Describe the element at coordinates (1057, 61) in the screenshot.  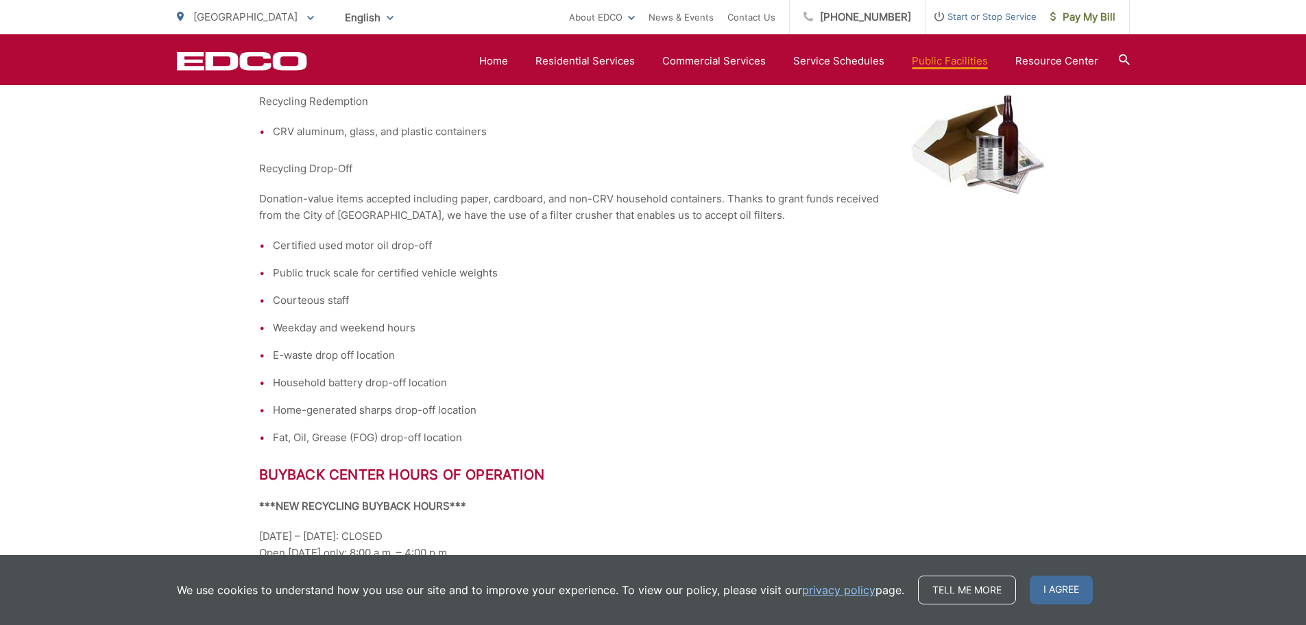
I see `a: Resource Center` at that location.